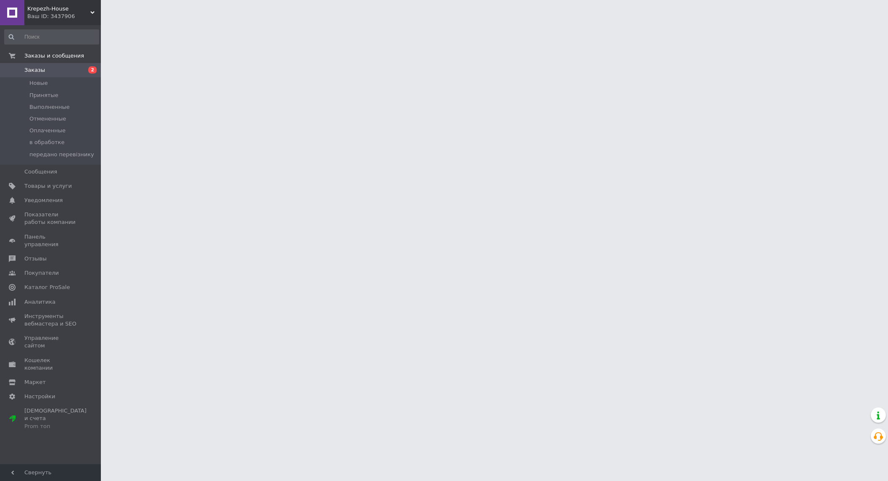 The width and height of the screenshot is (888, 481). What do you see at coordinates (41, 172) in the screenshot?
I see `span: Сообщения` at bounding box center [41, 172].